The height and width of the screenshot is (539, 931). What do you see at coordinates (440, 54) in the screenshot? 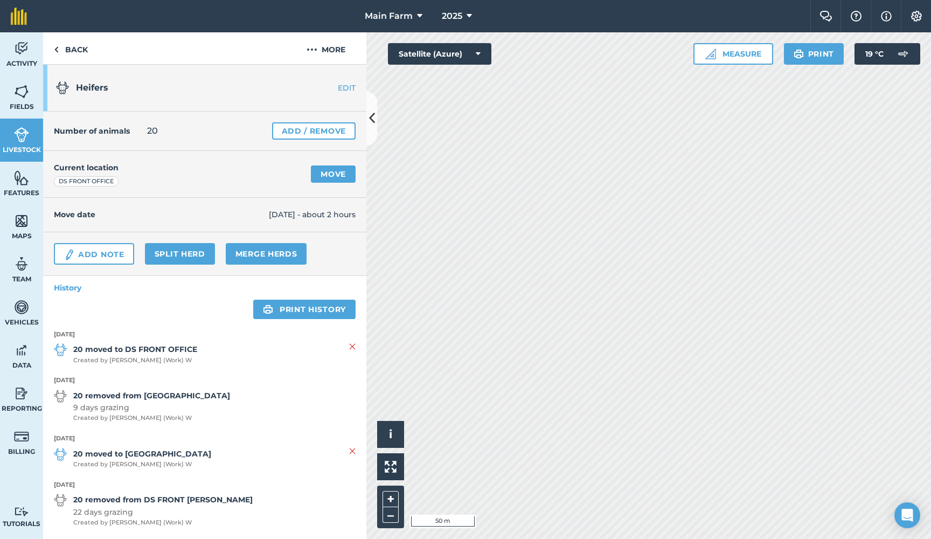
I see `button: Satellite (Azure)` at bounding box center [440, 54].